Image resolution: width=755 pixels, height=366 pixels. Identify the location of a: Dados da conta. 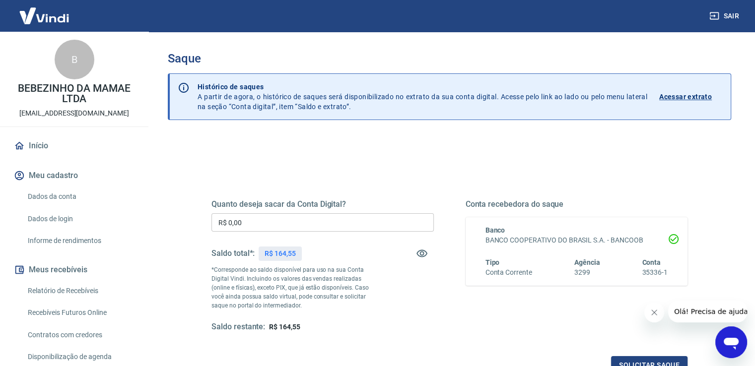
(80, 197).